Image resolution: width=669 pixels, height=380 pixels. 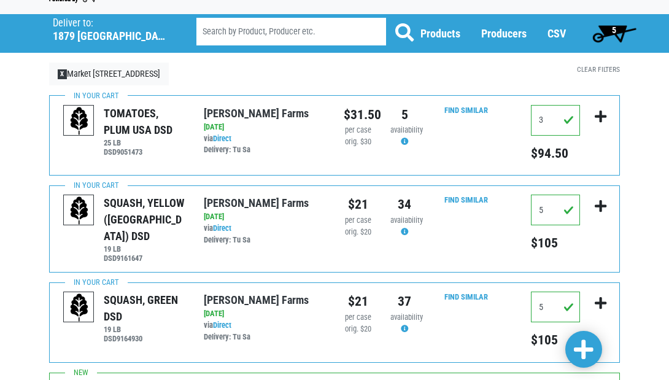 I want to click on span: Producers, so click(x=504, y=33).